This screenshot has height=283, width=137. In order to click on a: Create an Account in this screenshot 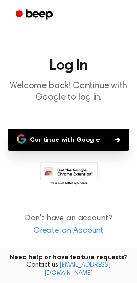, I will do `click(68, 231)`.